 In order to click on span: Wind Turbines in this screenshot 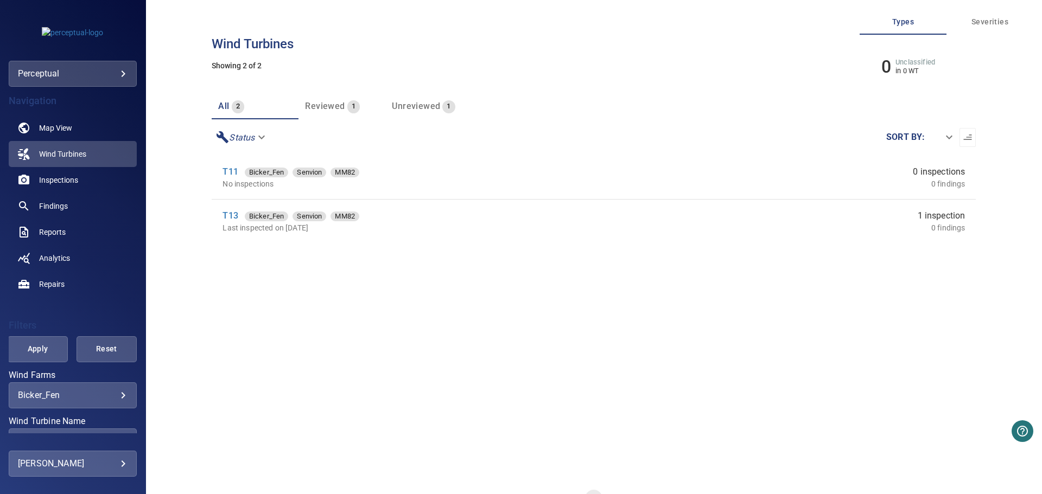, I will do `click(62, 154)`.